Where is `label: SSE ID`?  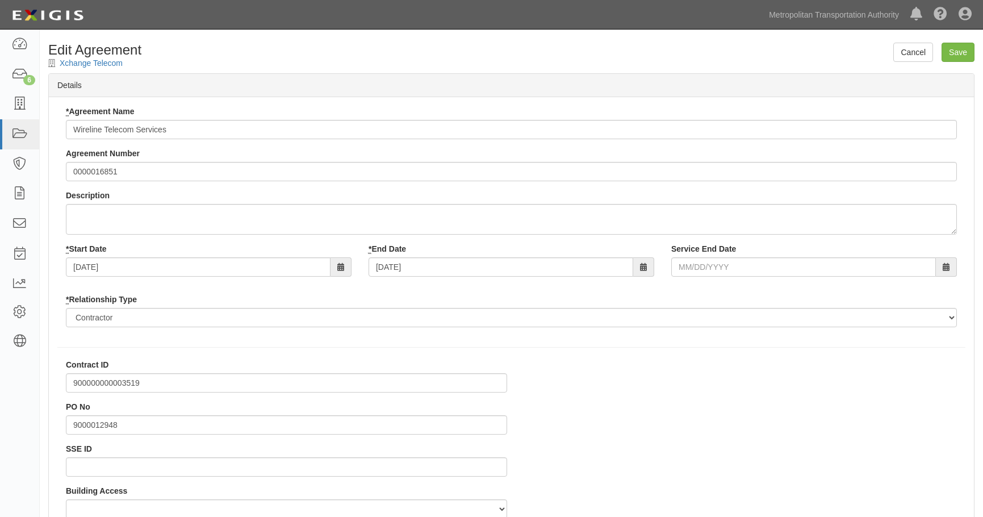 label: SSE ID is located at coordinates (79, 449).